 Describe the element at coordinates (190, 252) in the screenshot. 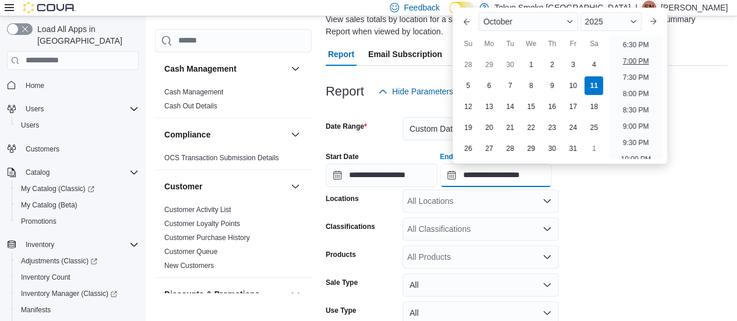

I see `span: Customer Queue` at that location.